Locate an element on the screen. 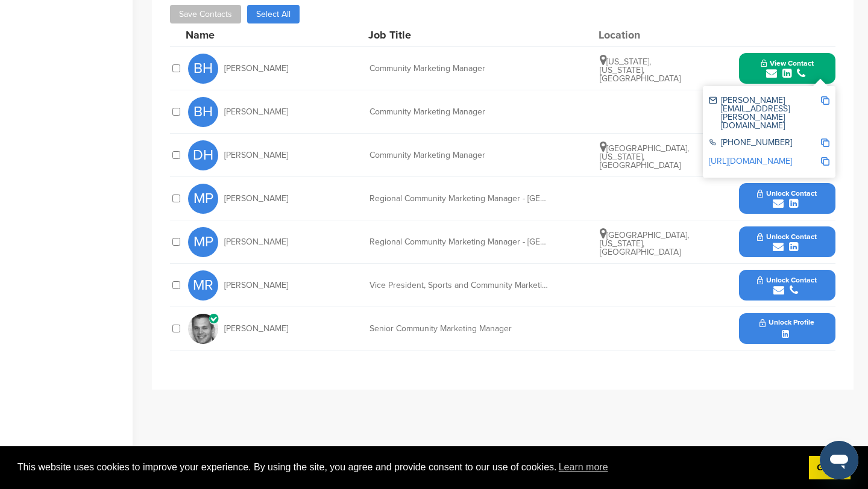 This screenshot has width=868, height=489. div: Senior Community Marketing Manager is located at coordinates (460, 329).